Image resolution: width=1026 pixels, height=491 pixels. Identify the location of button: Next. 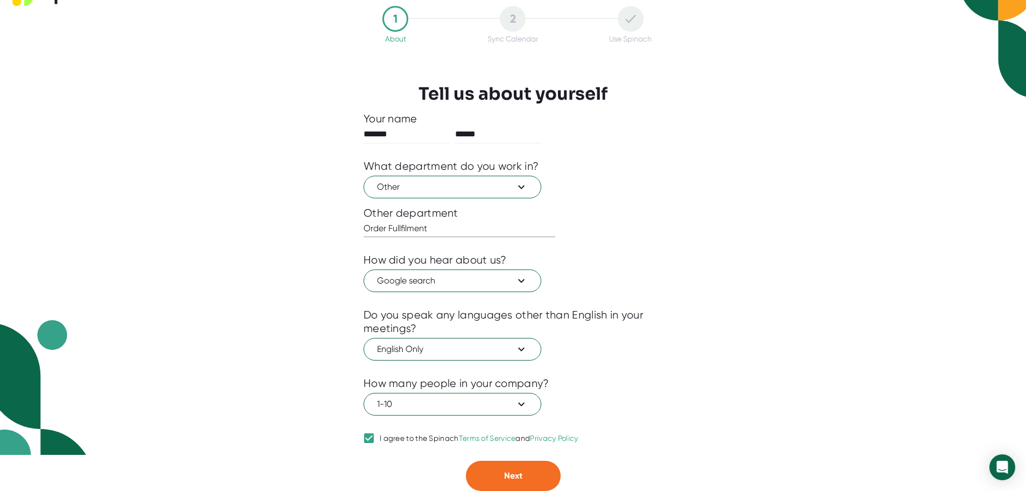
(513, 475).